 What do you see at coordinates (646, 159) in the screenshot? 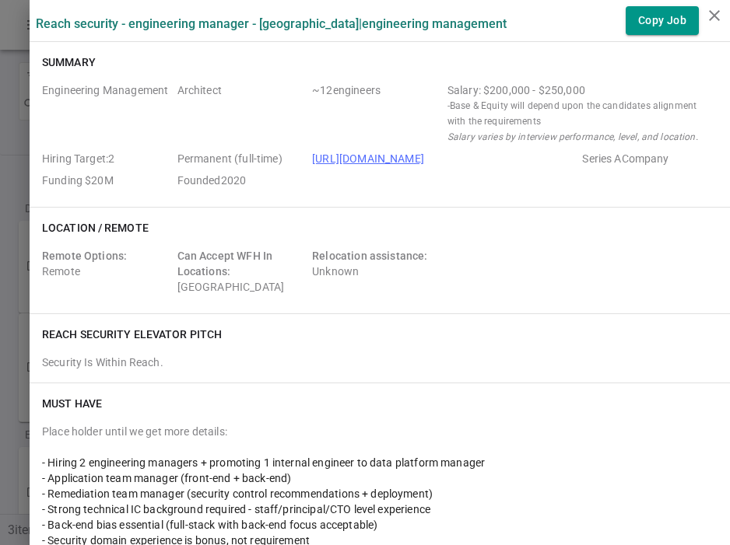
I see `span: Employer Stage e.g. Series A` at bounding box center [646, 159].